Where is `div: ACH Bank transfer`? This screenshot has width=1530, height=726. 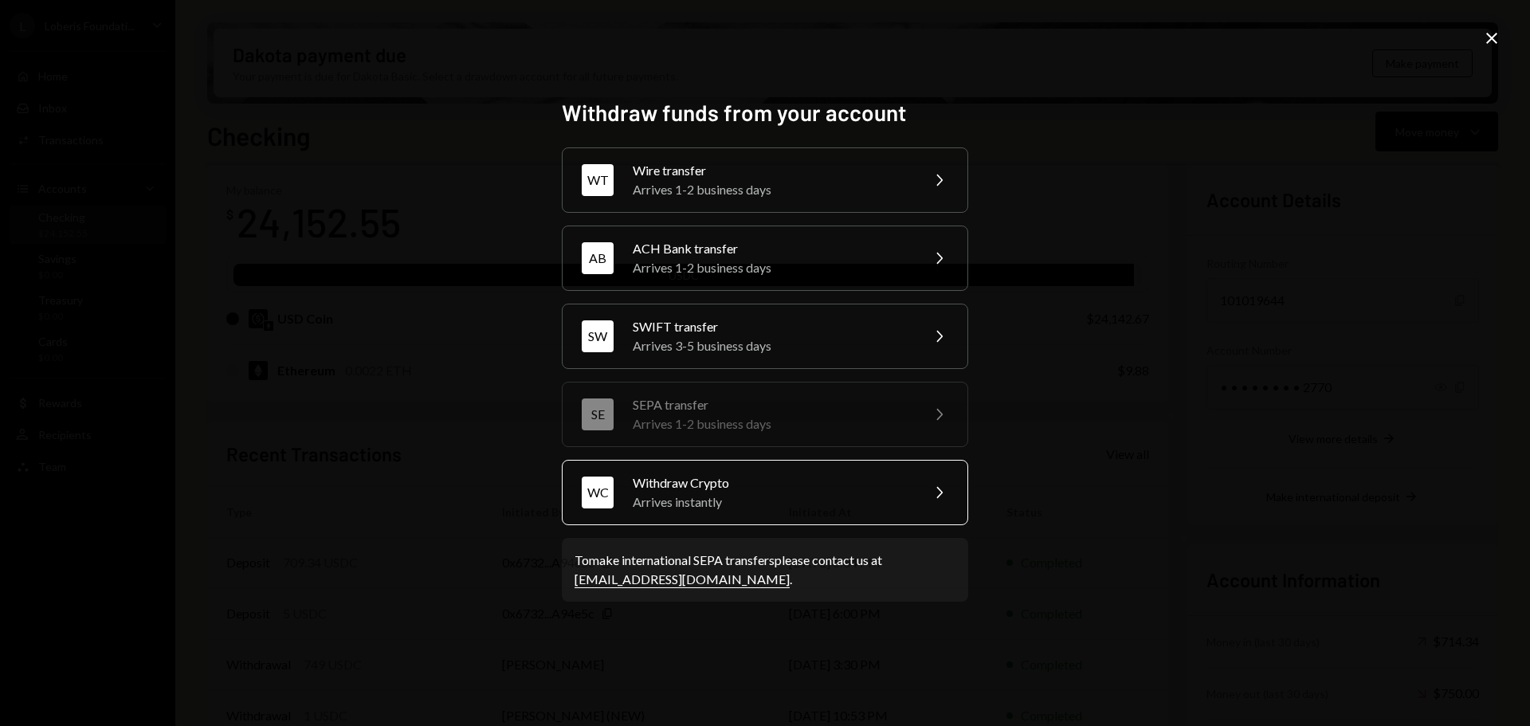 div: ACH Bank transfer is located at coordinates (771, 249).